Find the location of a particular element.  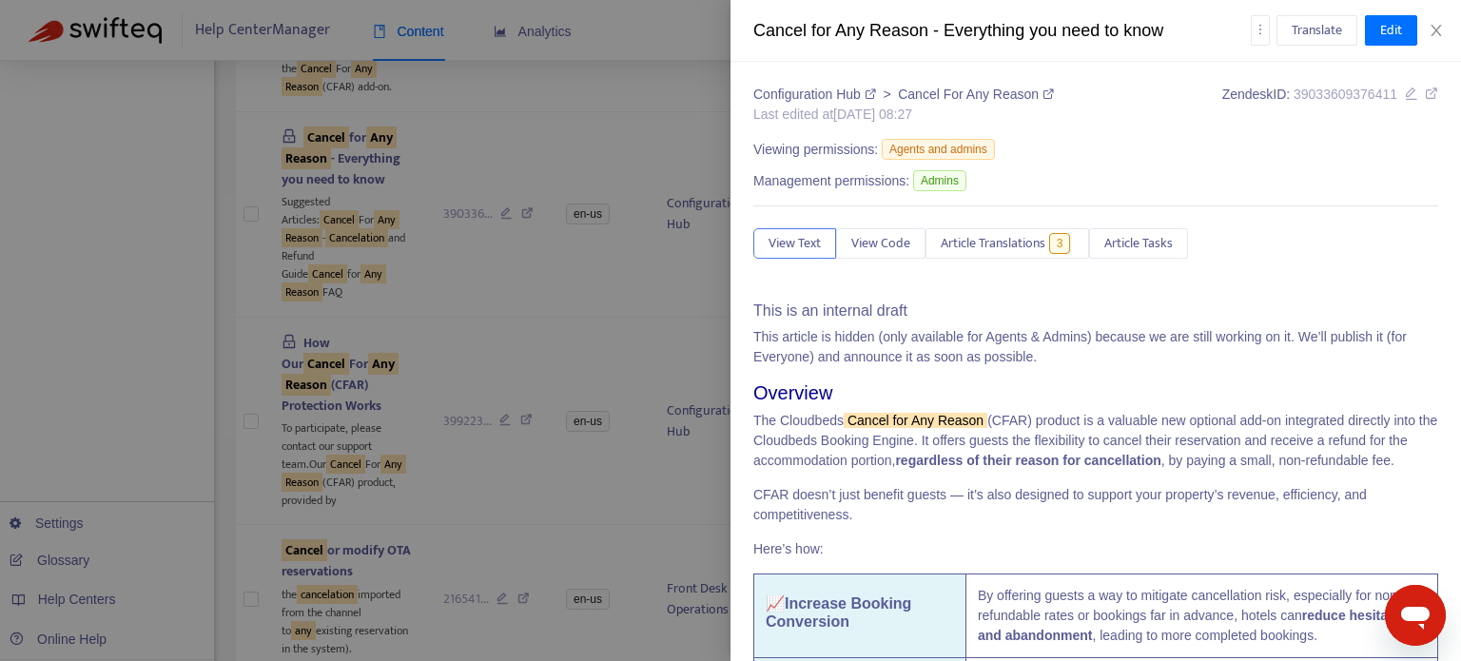

span: Admins is located at coordinates (940, 181).